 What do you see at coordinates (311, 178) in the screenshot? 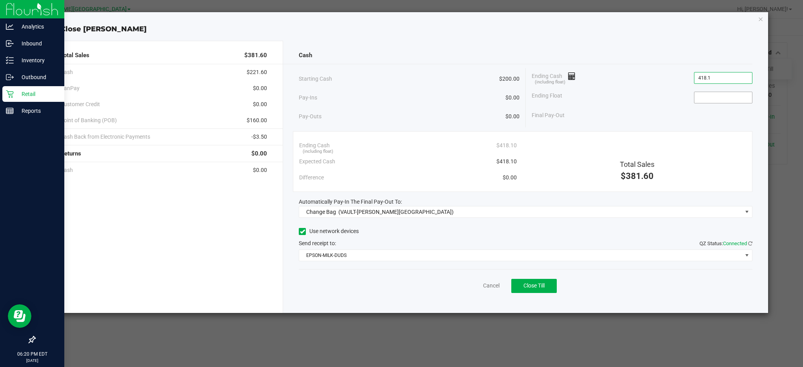
I see `span: Difference` at bounding box center [311, 178].